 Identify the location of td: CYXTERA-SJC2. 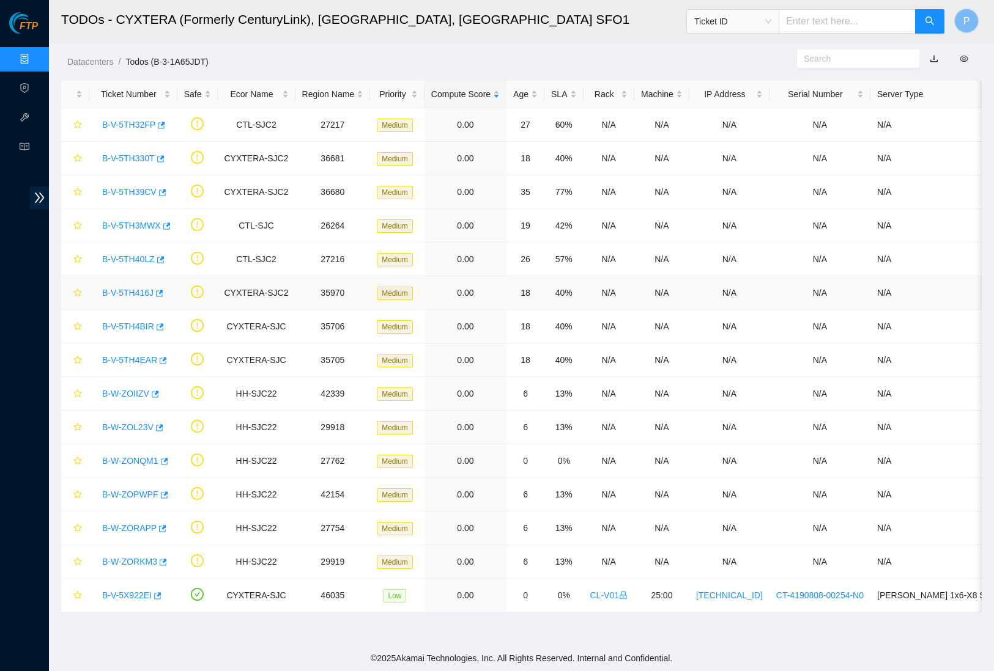
(256, 192).